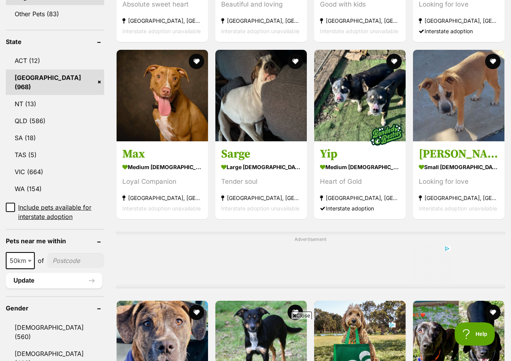 This screenshot has height=361, width=511. What do you see at coordinates (55, 241) in the screenshot?
I see `header: Pets near me within` at bounding box center [55, 241].